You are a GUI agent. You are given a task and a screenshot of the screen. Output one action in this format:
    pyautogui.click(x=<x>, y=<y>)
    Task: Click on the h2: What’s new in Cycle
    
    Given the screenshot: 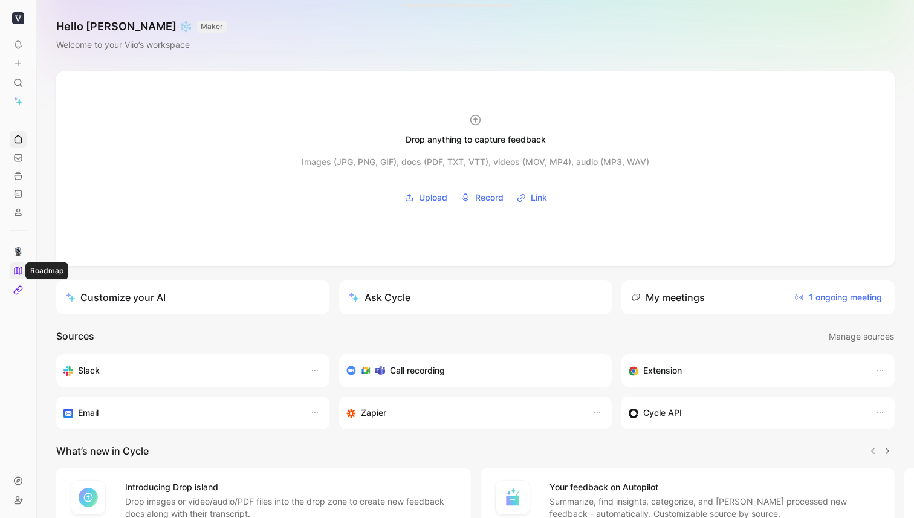 What is the action you would take?
    pyautogui.click(x=102, y=451)
    